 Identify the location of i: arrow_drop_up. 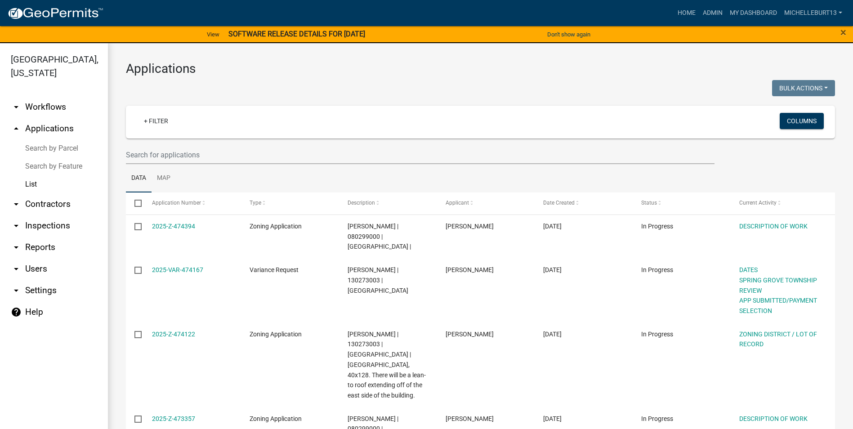
(16, 129).